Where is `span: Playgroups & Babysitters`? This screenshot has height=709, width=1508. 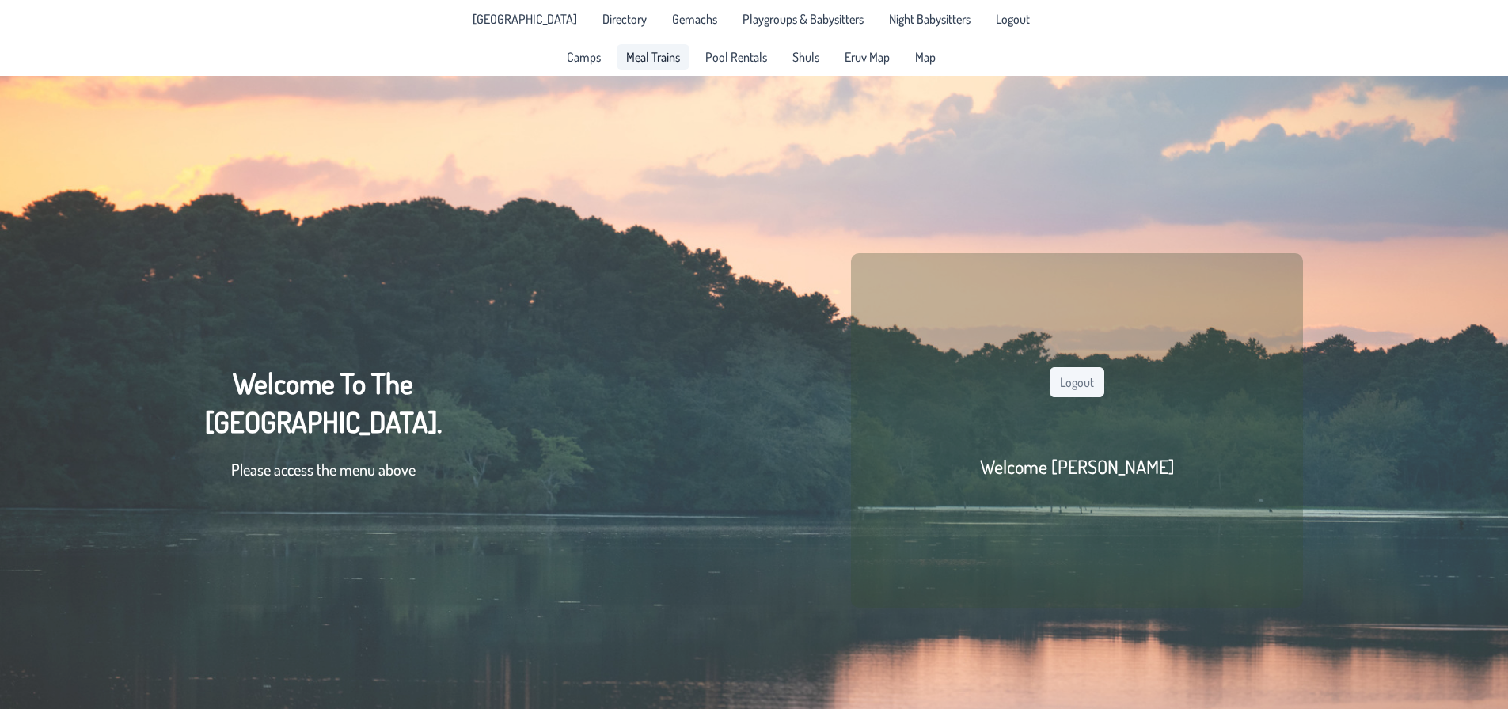
span: Playgroups & Babysitters is located at coordinates (803, 19).